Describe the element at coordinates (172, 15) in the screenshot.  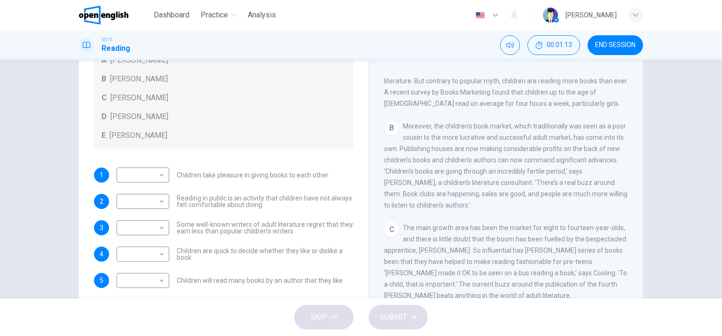
I see `a: Dashboard` at that location.